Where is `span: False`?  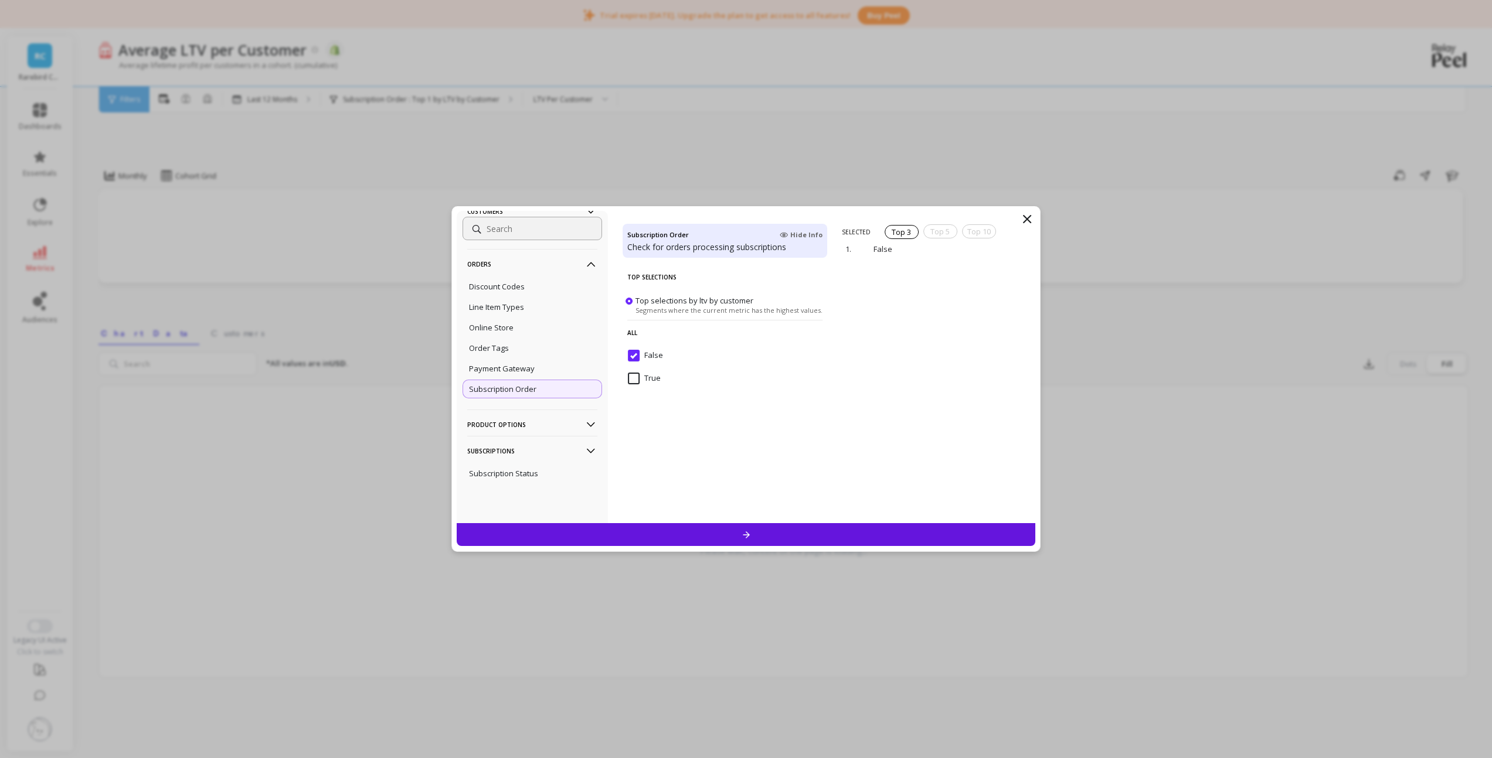 span: False is located at coordinates (645, 356).